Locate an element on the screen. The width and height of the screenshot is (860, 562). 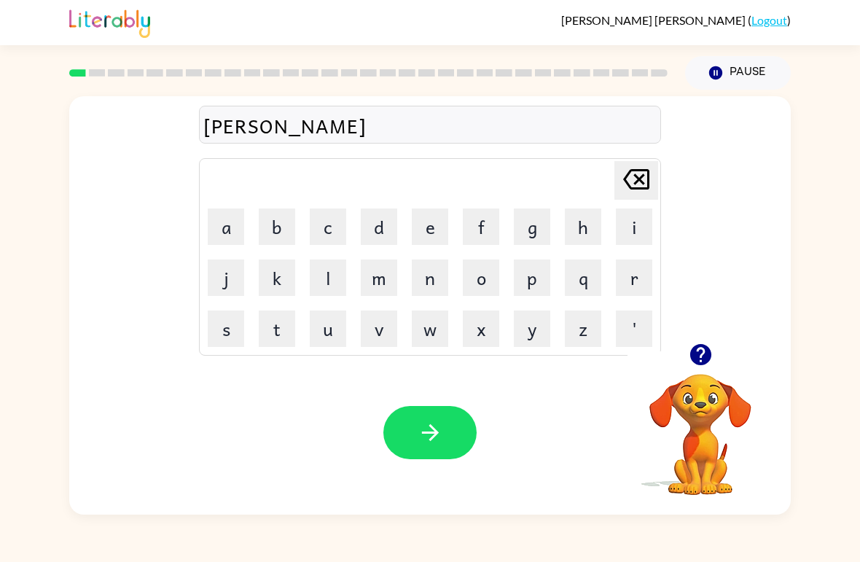
button: u is located at coordinates (328, 329).